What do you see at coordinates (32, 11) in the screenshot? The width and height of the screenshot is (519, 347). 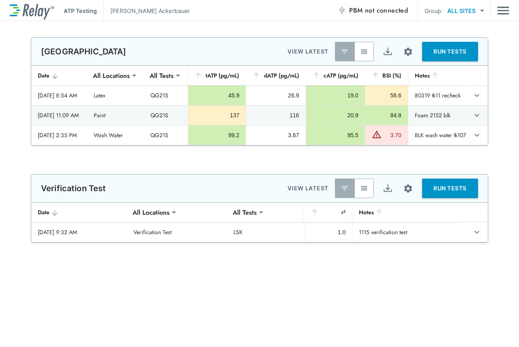 I see `img: LuminUltra Relay` at bounding box center [32, 11].